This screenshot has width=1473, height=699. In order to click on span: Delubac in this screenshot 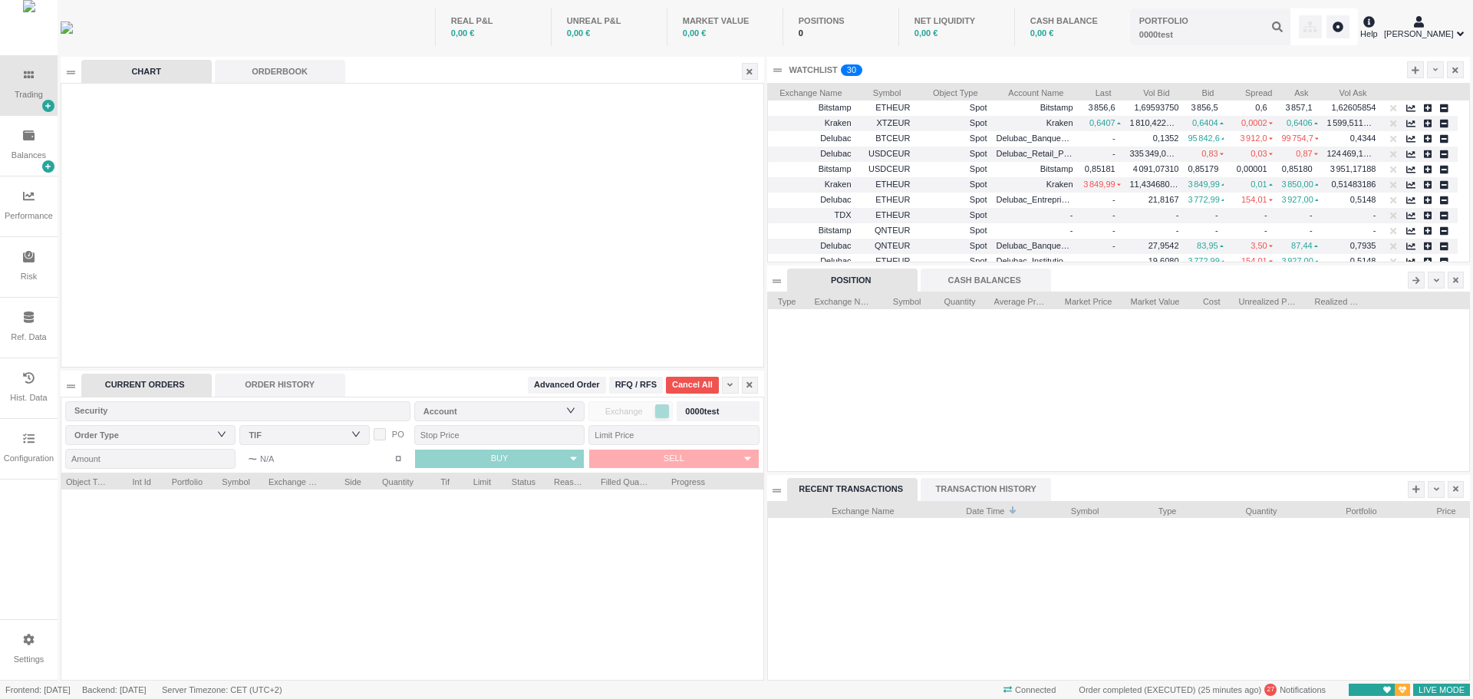, I will do `click(836, 200)`.